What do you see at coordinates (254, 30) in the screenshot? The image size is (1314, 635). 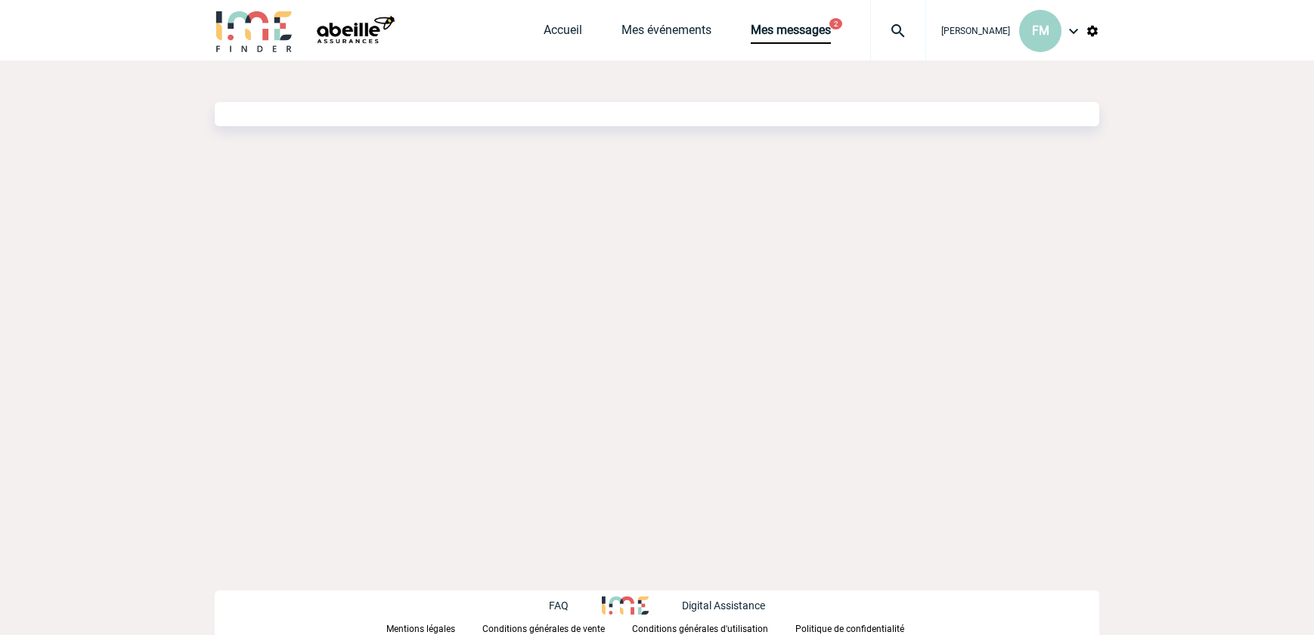 I see `img: IME-Finder` at bounding box center [254, 30].